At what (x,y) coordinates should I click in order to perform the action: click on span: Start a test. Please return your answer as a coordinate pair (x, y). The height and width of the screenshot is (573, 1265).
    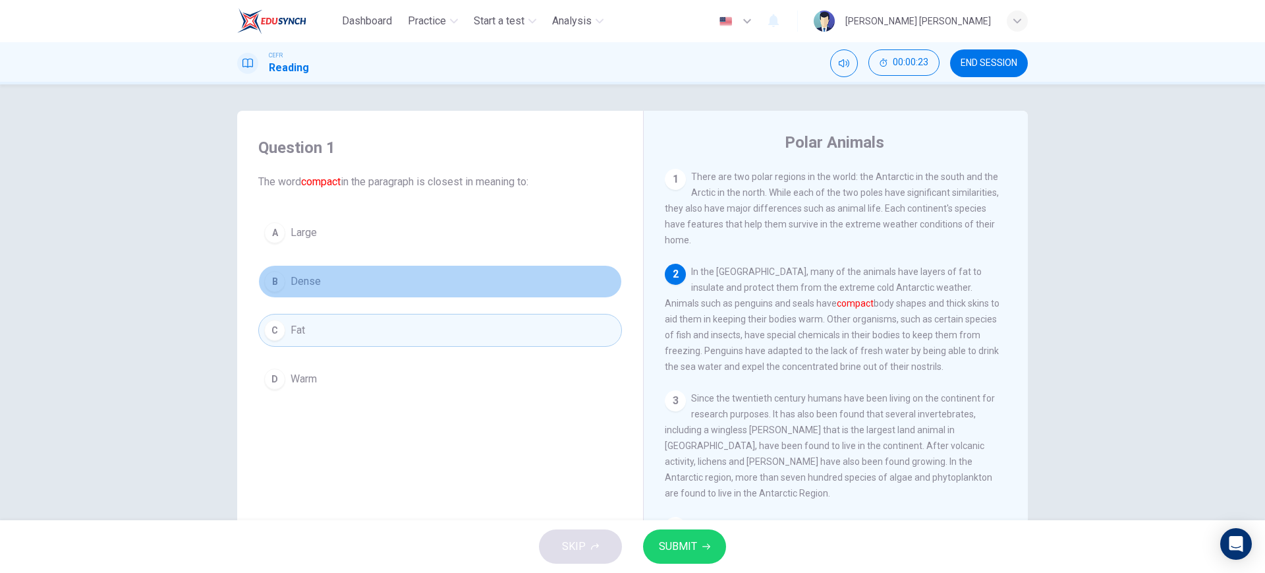
    Looking at the image, I should click on (499, 21).